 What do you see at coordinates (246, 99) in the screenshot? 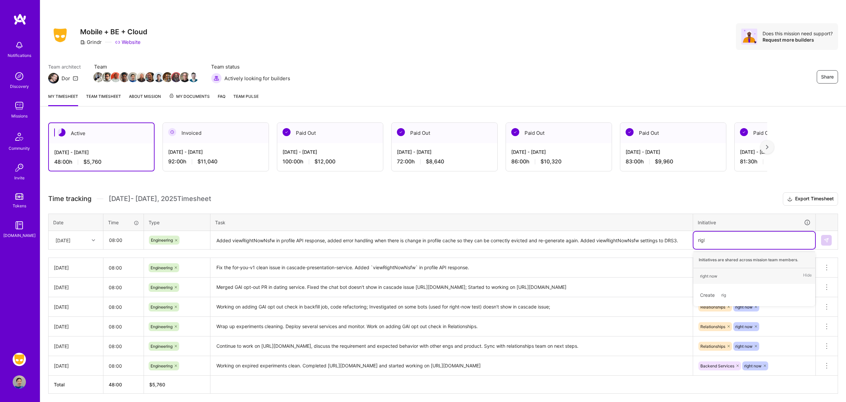
I see `a: Team Pulse` at bounding box center [246, 99].